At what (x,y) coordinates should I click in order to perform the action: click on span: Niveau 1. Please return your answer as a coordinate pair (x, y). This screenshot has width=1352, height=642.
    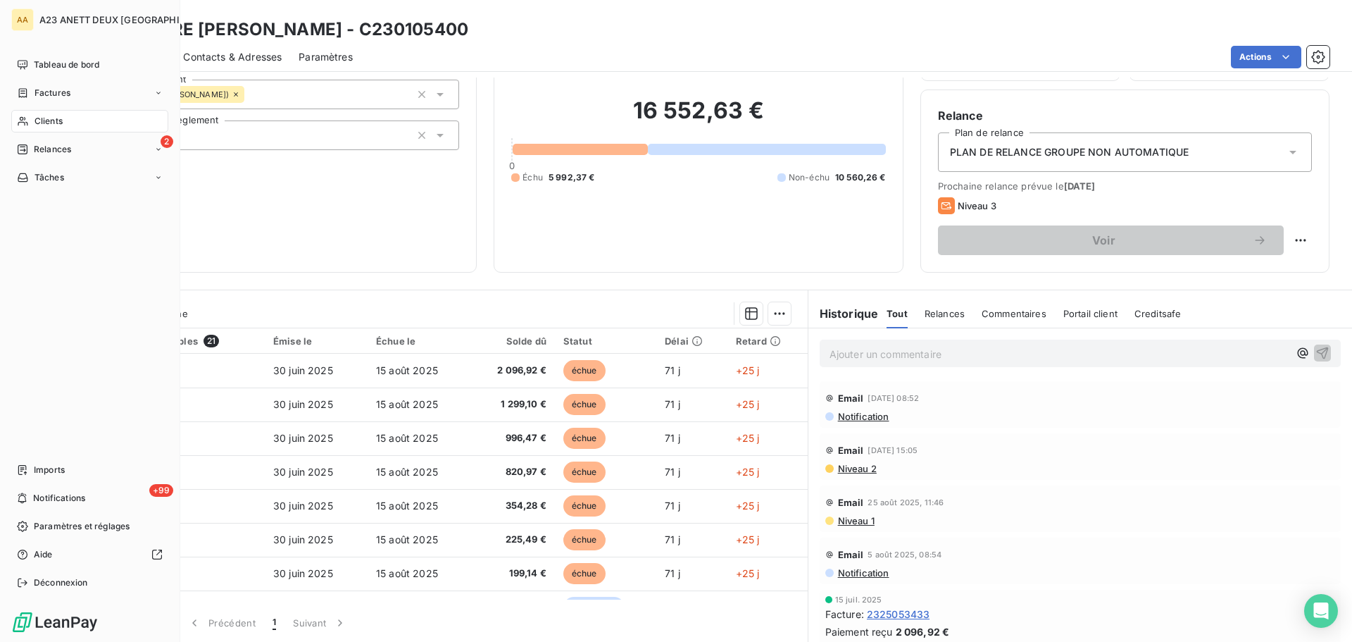
    Looking at the image, I should click on (856, 520).